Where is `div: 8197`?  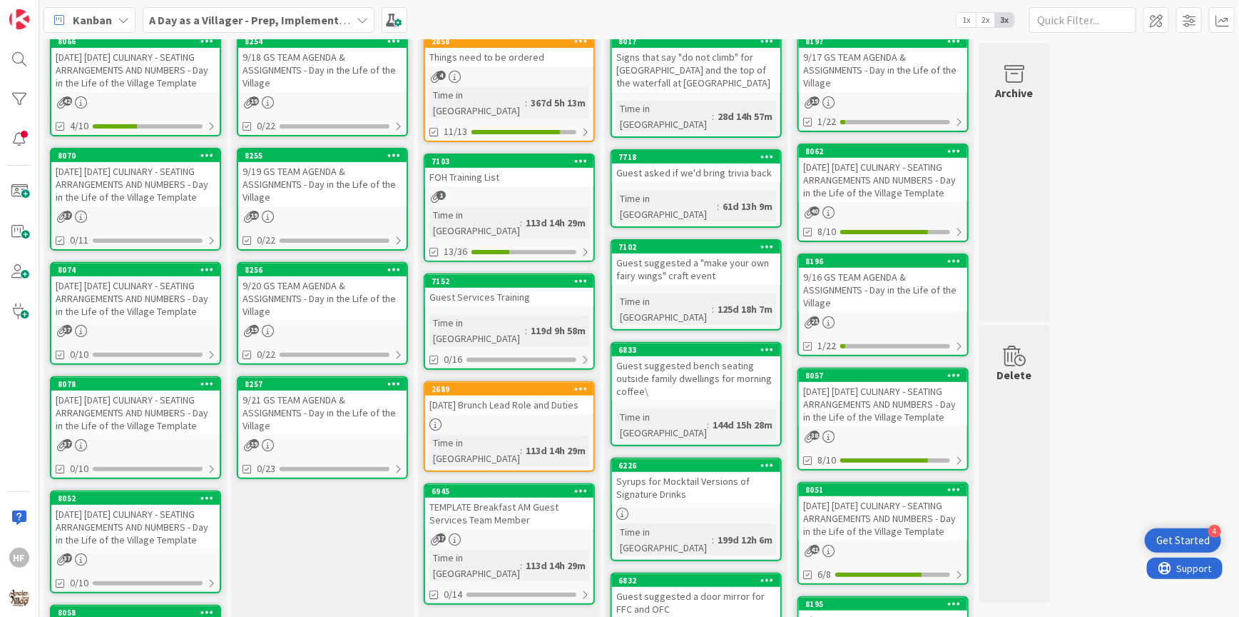
div: 8197 is located at coordinates (886, 41).